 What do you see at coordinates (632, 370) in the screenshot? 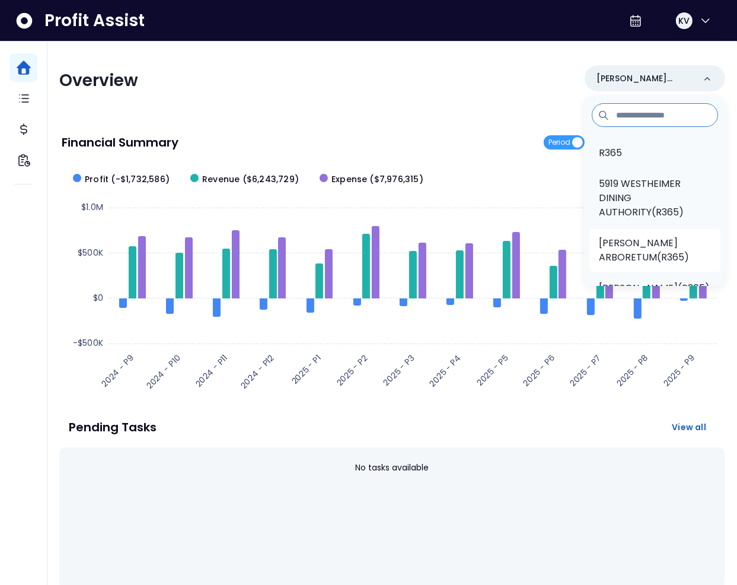
I see `text: 2025 - P8` at bounding box center [632, 370].